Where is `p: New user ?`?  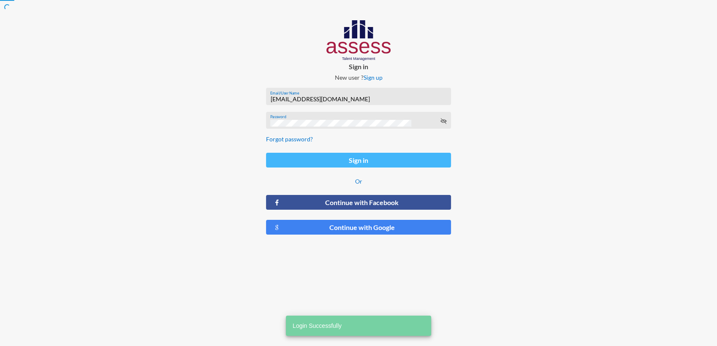
p: New user ? is located at coordinates (359, 77).